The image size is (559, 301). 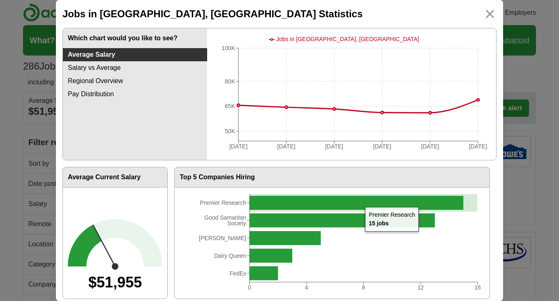 What do you see at coordinates (490, 14) in the screenshot?
I see `img: icon_close.svg` at bounding box center [490, 14].